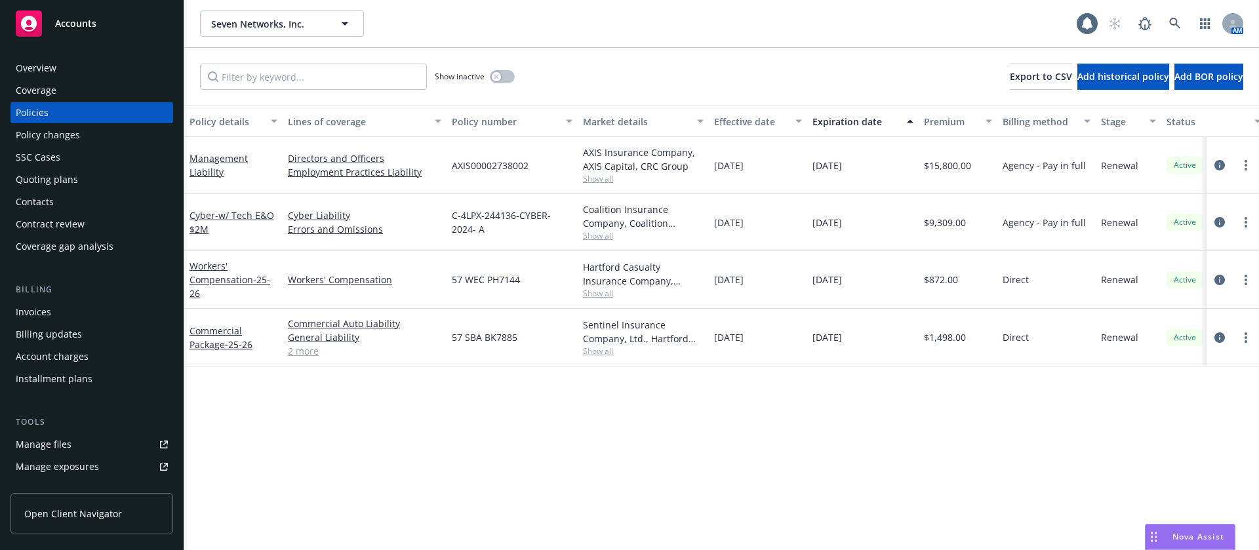  I want to click on span: Direct, so click(1015, 279).